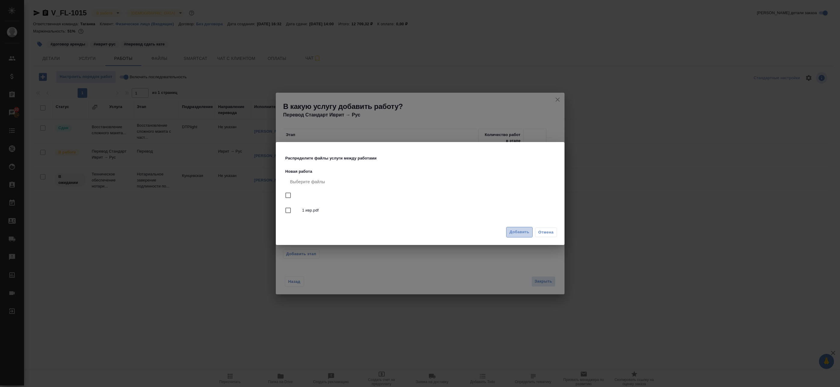  What do you see at coordinates (421, 210) in the screenshot?
I see `div: 1 ивр.pdf` at bounding box center [421, 210].